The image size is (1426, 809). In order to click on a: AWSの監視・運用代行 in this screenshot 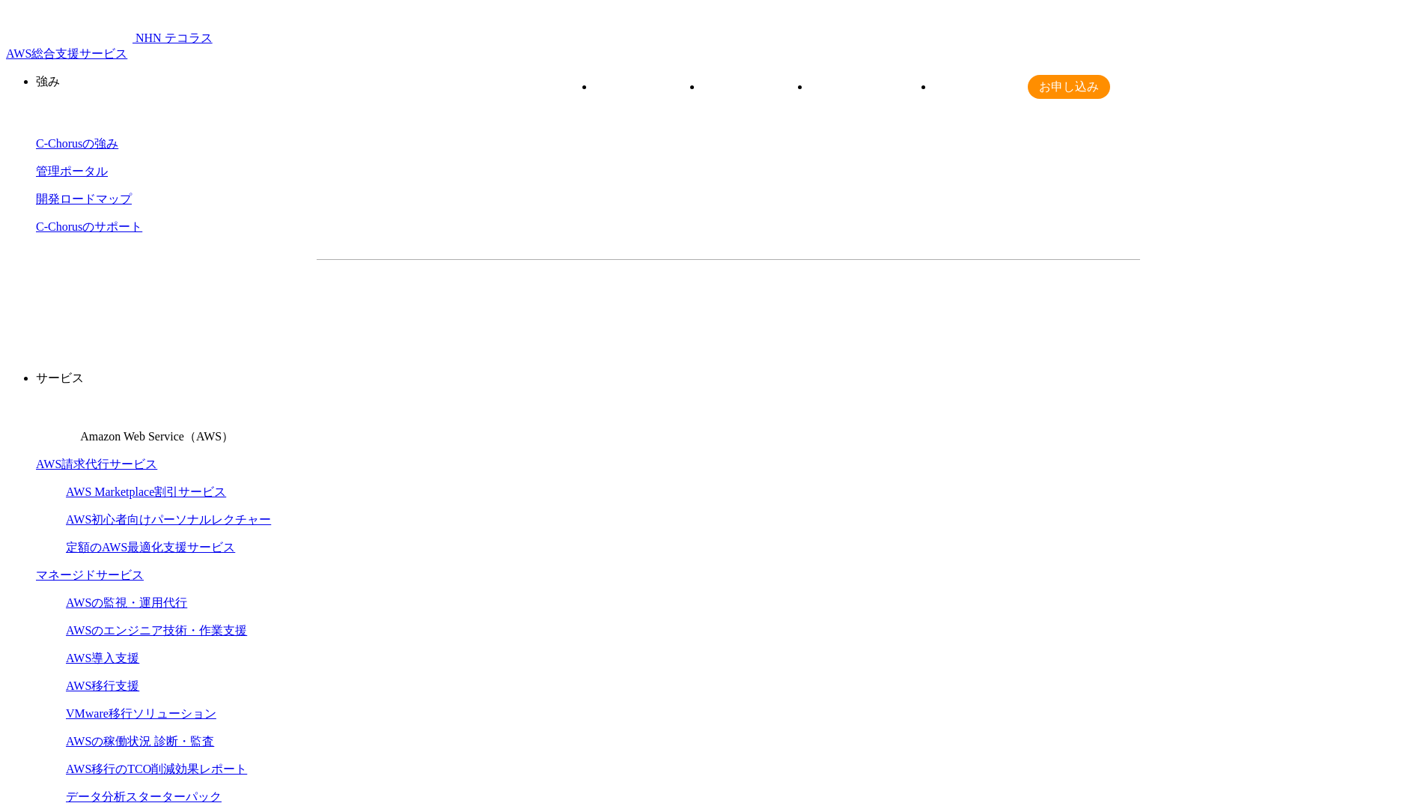, I will do `click(127, 602)`.